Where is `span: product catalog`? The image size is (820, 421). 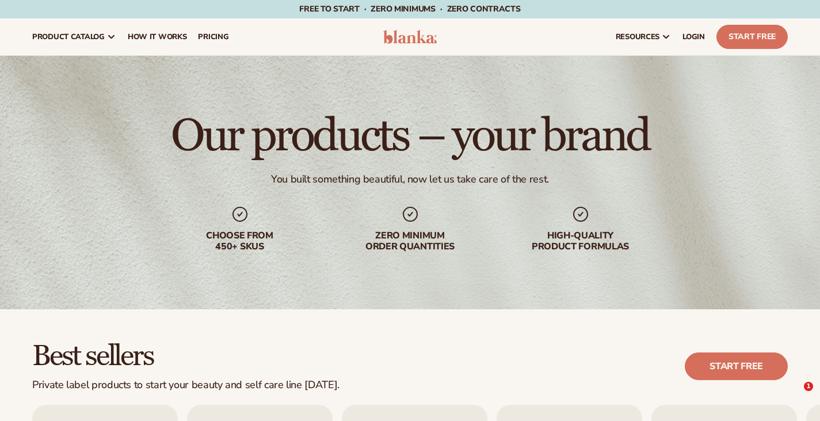 span: product catalog is located at coordinates (68, 37).